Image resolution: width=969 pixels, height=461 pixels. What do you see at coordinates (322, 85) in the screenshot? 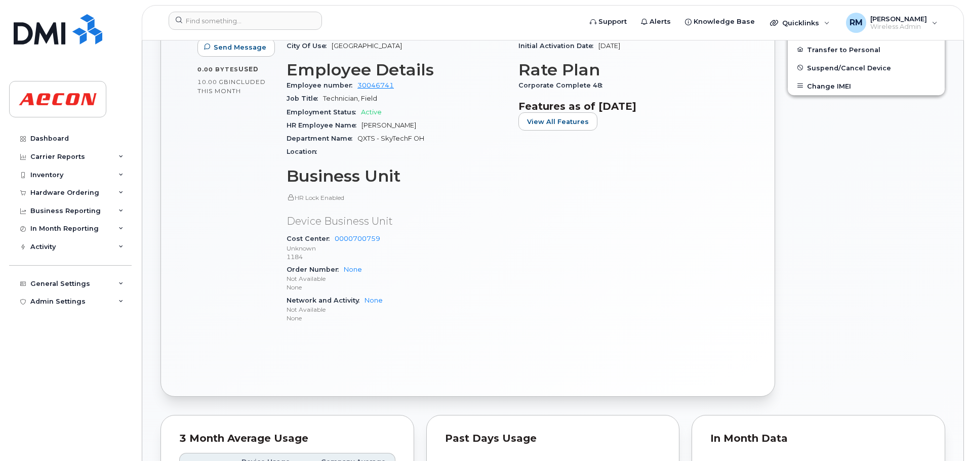
I see `span: Employee number` at bounding box center [322, 85].